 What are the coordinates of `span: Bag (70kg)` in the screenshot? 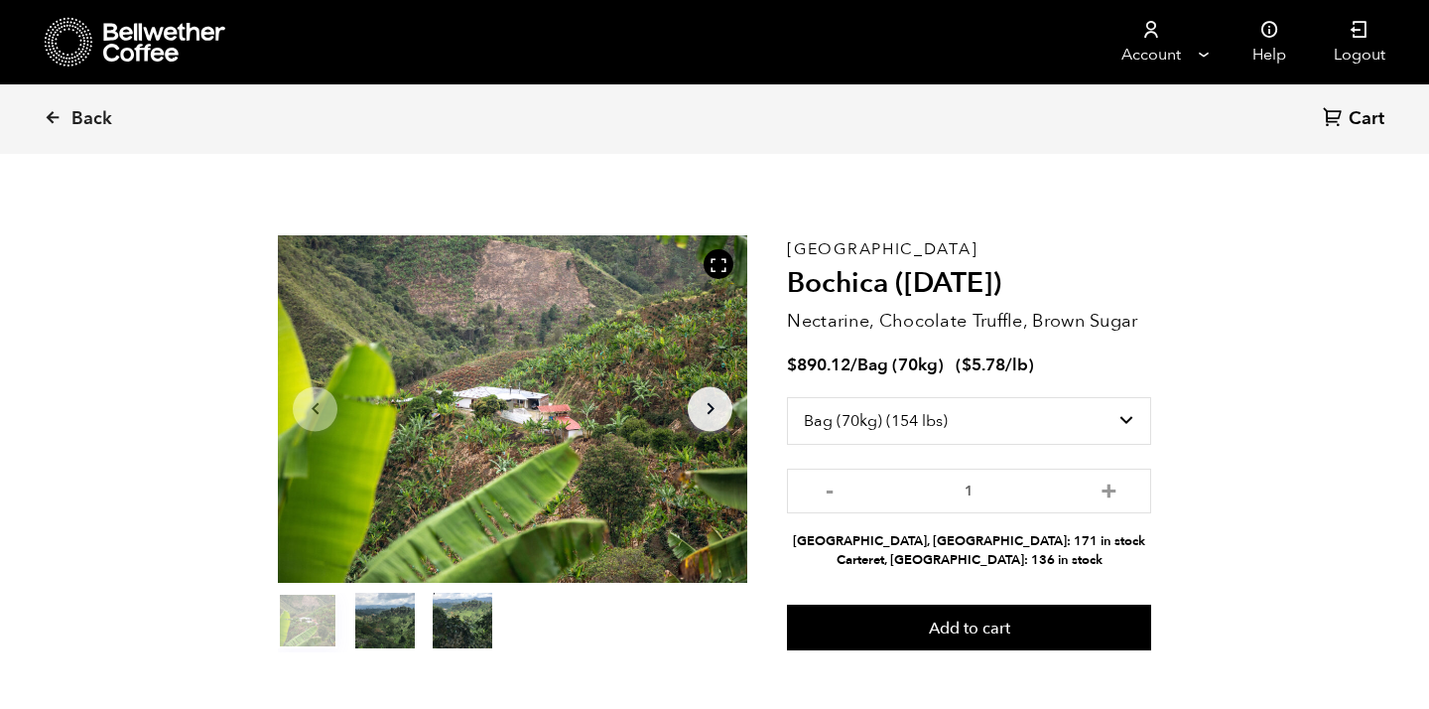 It's located at (900, 364).